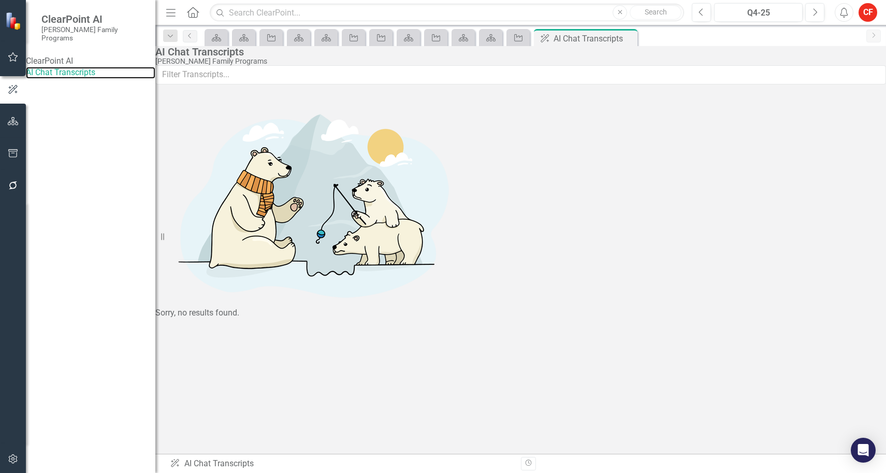  I want to click on div: Q4-25, so click(759, 13).